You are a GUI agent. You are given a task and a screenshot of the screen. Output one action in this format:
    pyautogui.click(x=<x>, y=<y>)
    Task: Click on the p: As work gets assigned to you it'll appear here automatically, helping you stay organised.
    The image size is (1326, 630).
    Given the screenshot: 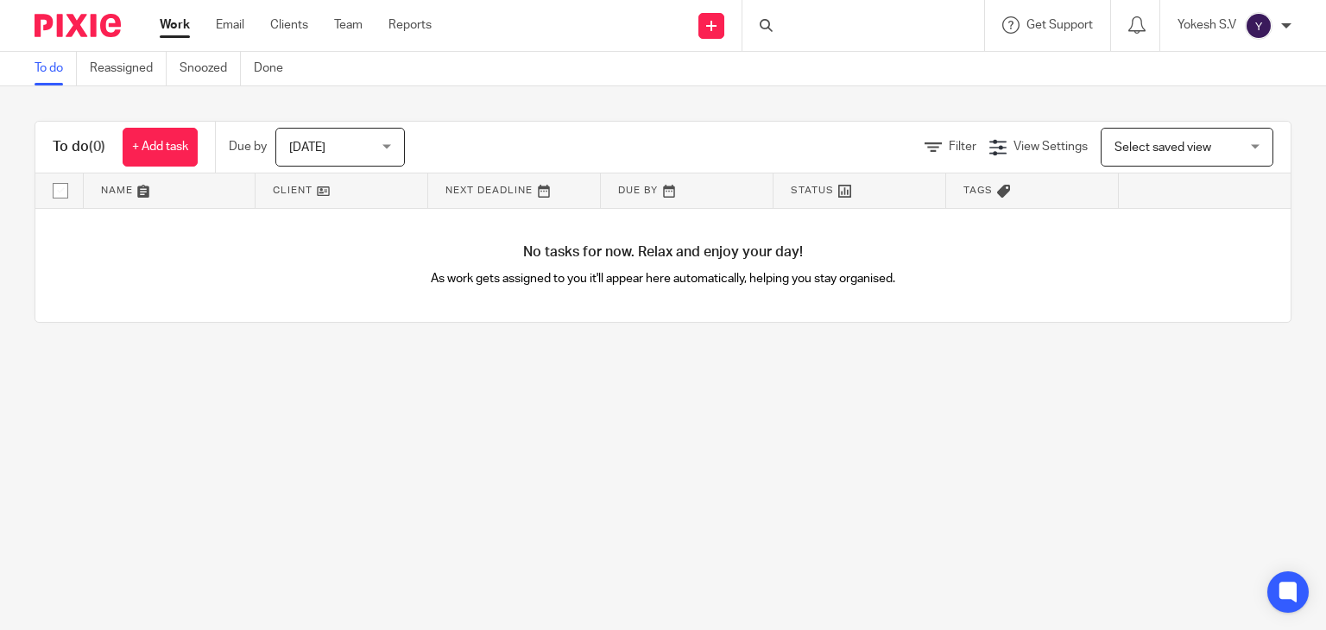 What is the action you would take?
    pyautogui.click(x=663, y=279)
    